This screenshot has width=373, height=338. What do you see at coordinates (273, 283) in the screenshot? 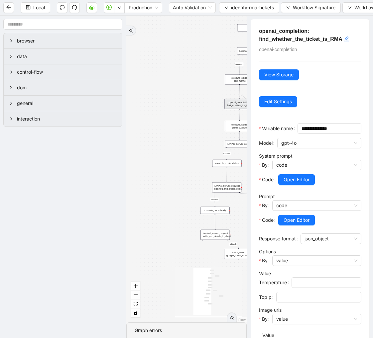
I see `span: Temperature` at bounding box center [273, 283].